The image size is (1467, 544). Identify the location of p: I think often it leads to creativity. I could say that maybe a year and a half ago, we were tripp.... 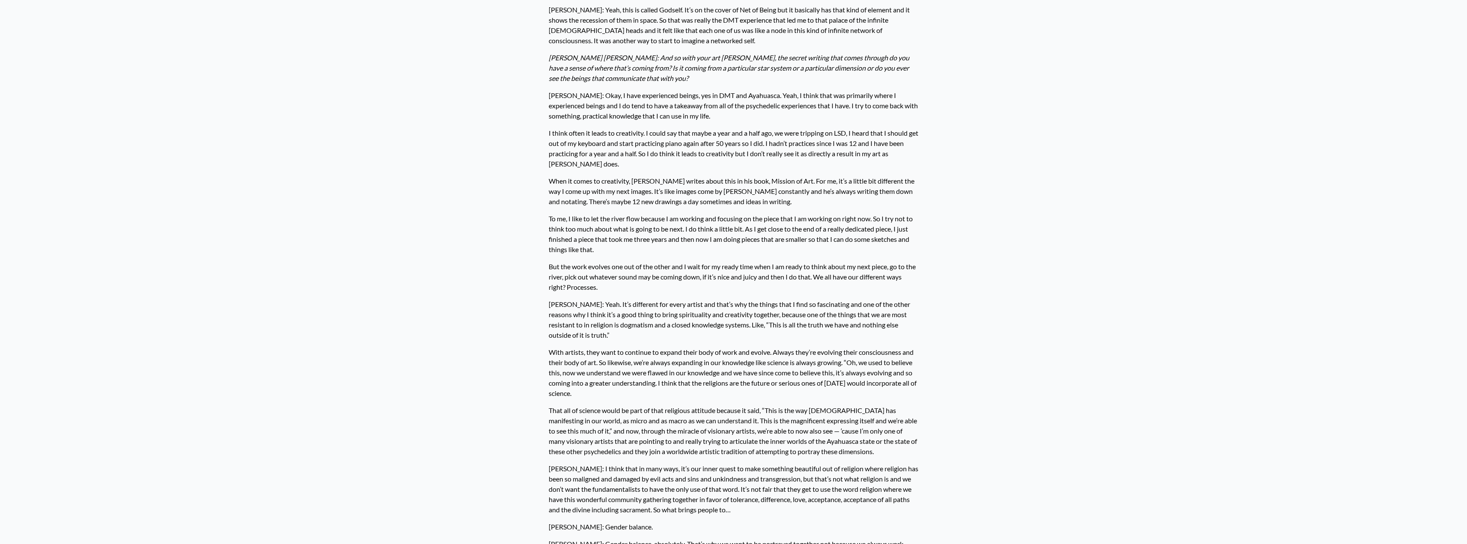
(734, 149).